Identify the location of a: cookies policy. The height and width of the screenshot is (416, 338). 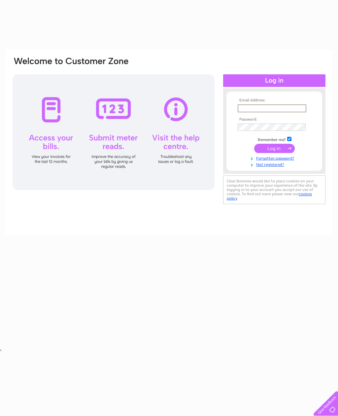
(270, 196).